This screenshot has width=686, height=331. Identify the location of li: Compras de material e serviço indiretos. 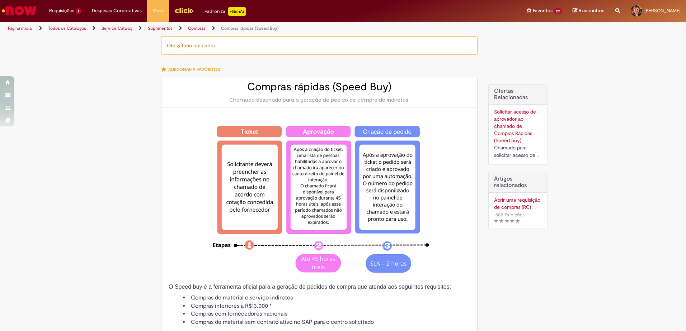
(326, 298).